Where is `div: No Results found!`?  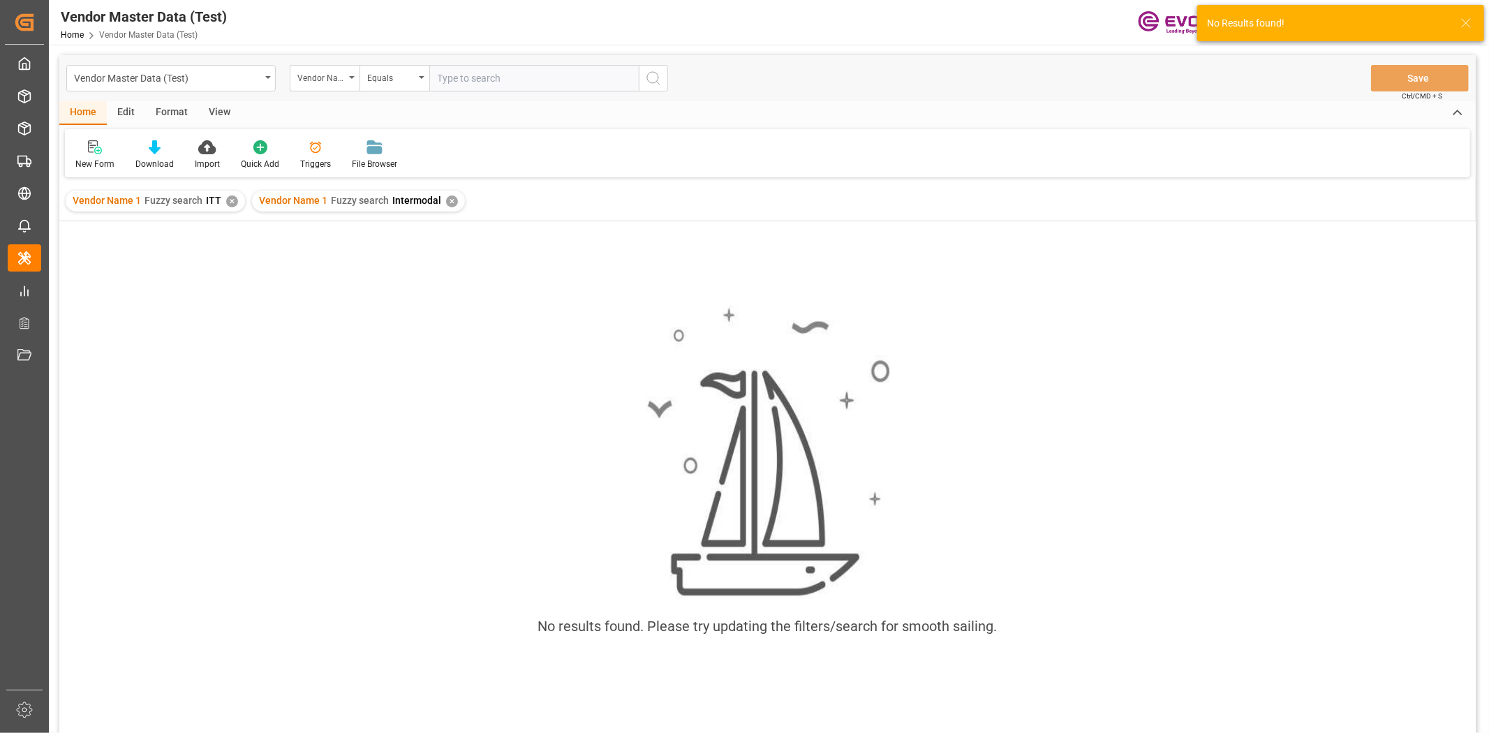 div: No Results found! is located at coordinates (1327, 23).